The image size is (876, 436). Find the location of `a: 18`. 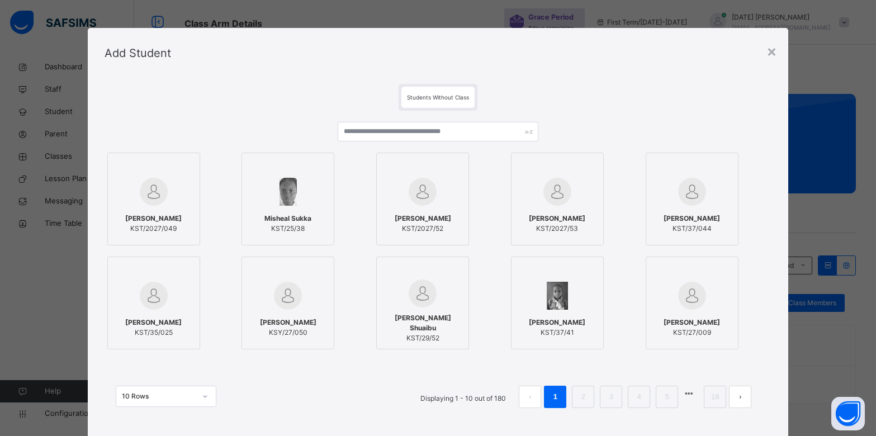

a: 18 is located at coordinates (715, 397).